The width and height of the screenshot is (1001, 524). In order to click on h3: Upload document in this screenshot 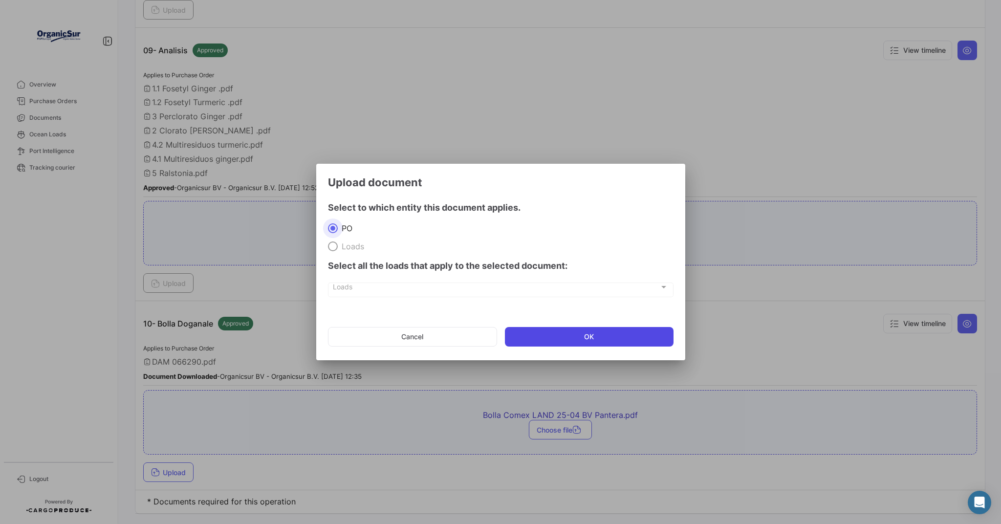, I will do `click(501, 182)`.